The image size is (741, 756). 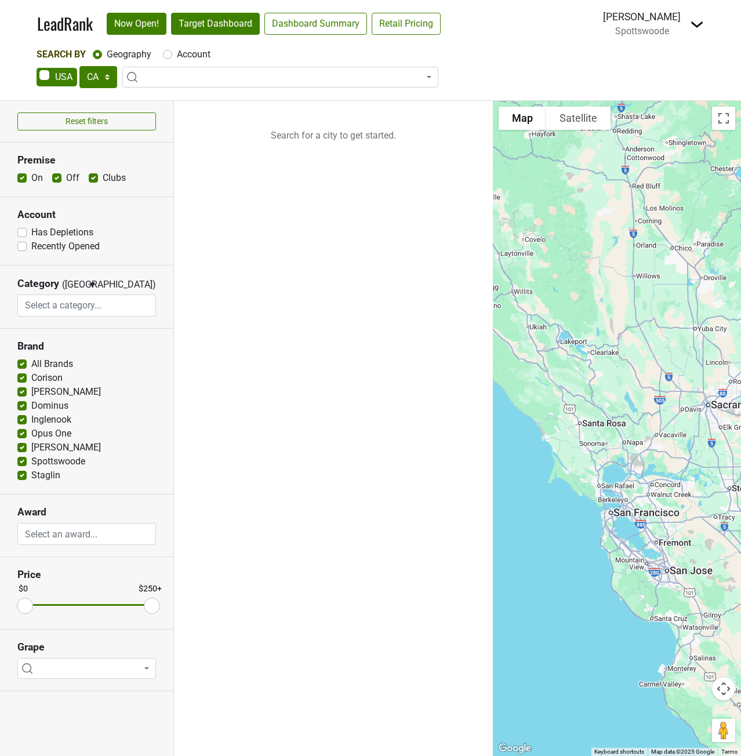 What do you see at coordinates (697, 24) in the screenshot?
I see `img: Dropdown Menu` at bounding box center [697, 24].